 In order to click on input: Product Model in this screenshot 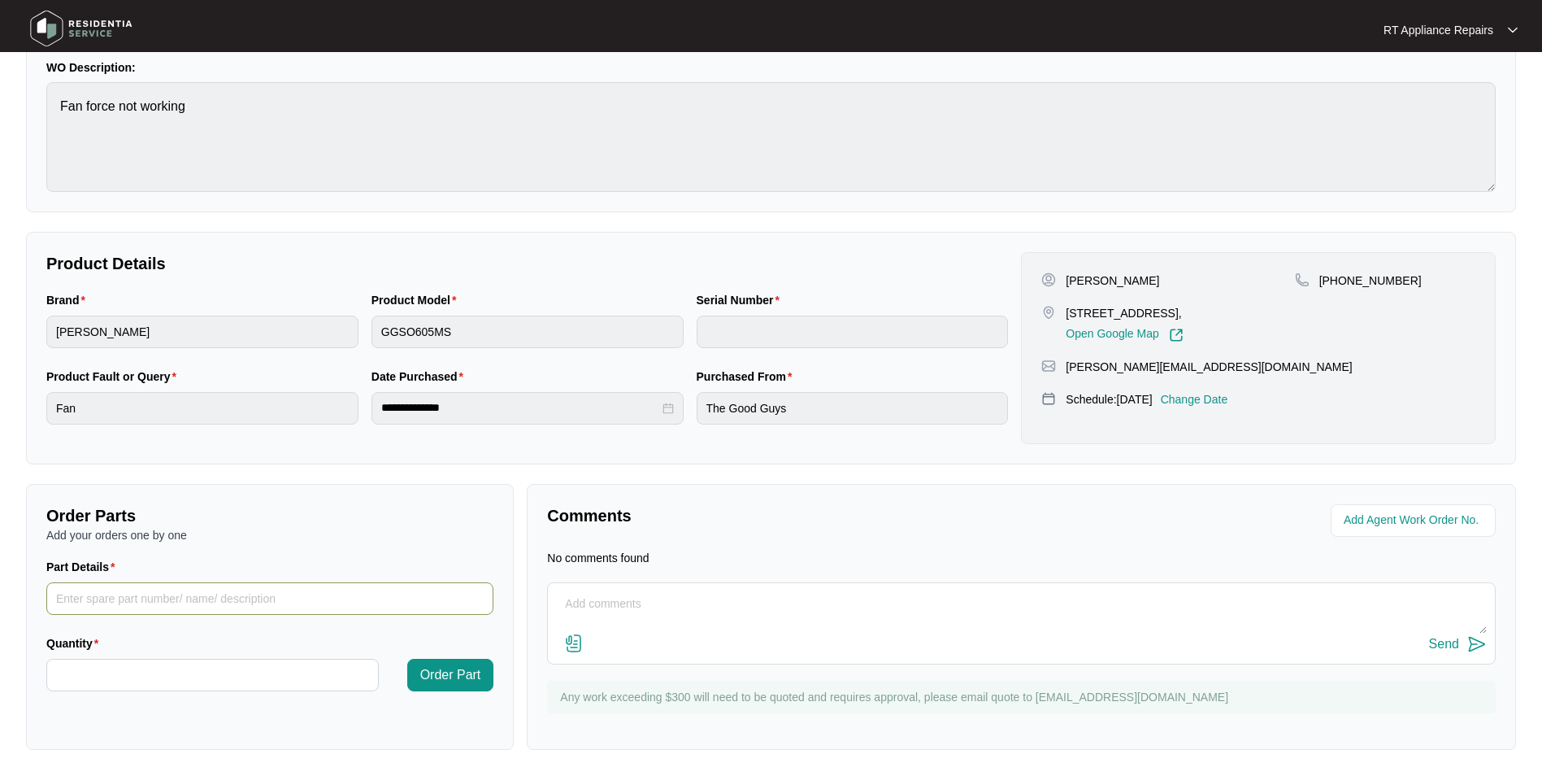, I will do `click(528, 332)`.